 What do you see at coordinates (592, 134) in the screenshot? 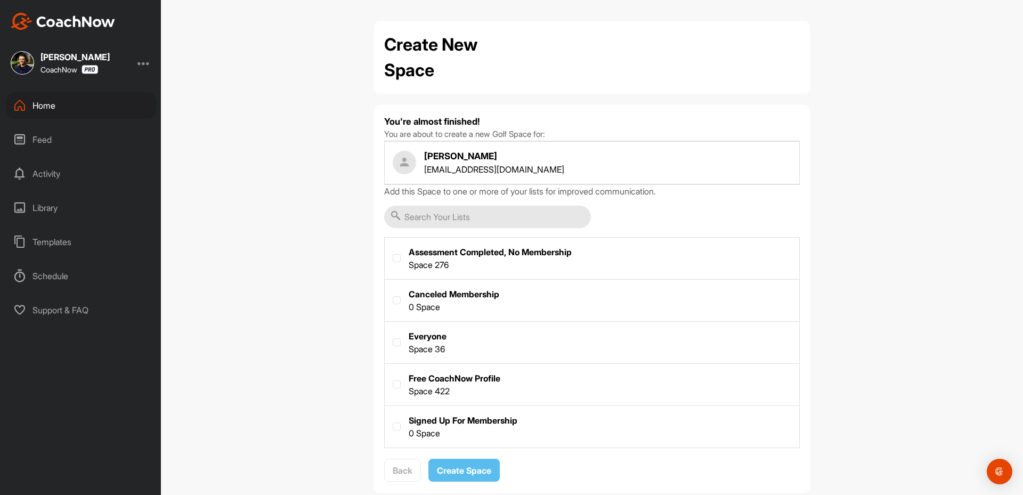
I see `p: You are about to create a new Golf Space for:` at bounding box center [592, 134].